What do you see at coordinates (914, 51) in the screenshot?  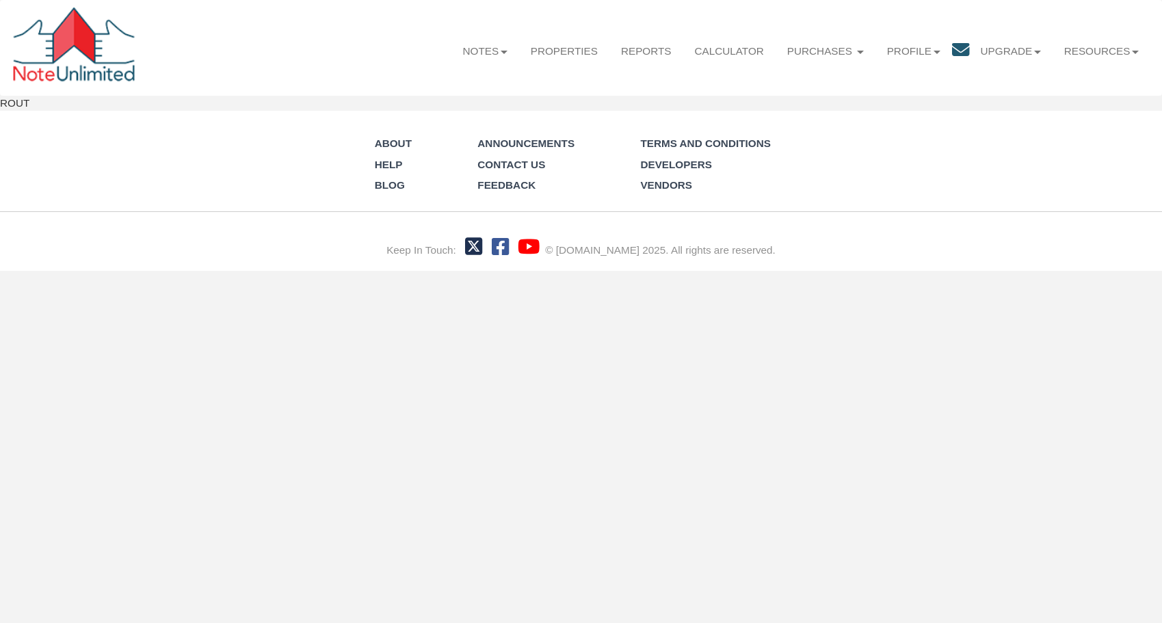 I see `a: Profile` at bounding box center [914, 51].